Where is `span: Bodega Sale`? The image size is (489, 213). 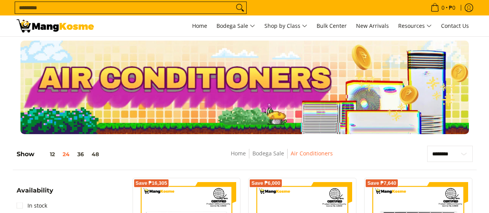 span: Bodega Sale is located at coordinates (236, 26).